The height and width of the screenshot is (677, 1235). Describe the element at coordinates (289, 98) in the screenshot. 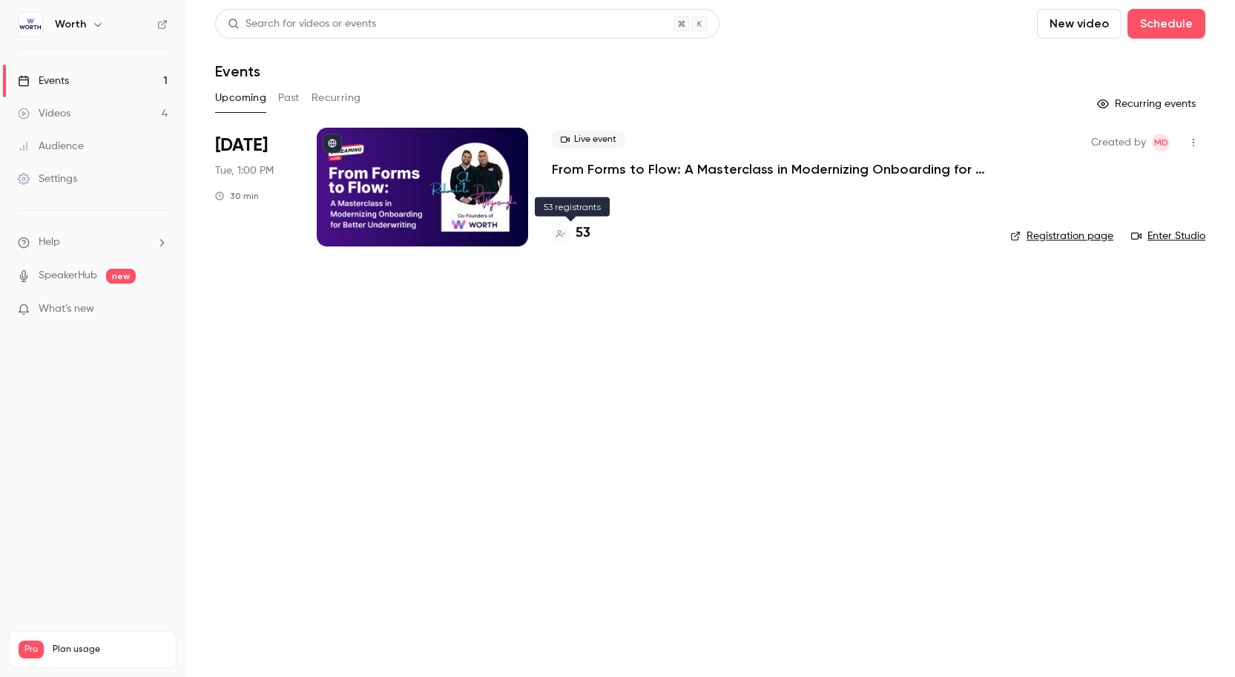

I see `button: Past` at that location.